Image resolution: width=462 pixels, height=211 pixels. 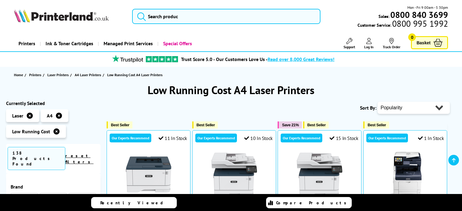 I want to click on a: Xerox B315, so click(x=234, y=196).